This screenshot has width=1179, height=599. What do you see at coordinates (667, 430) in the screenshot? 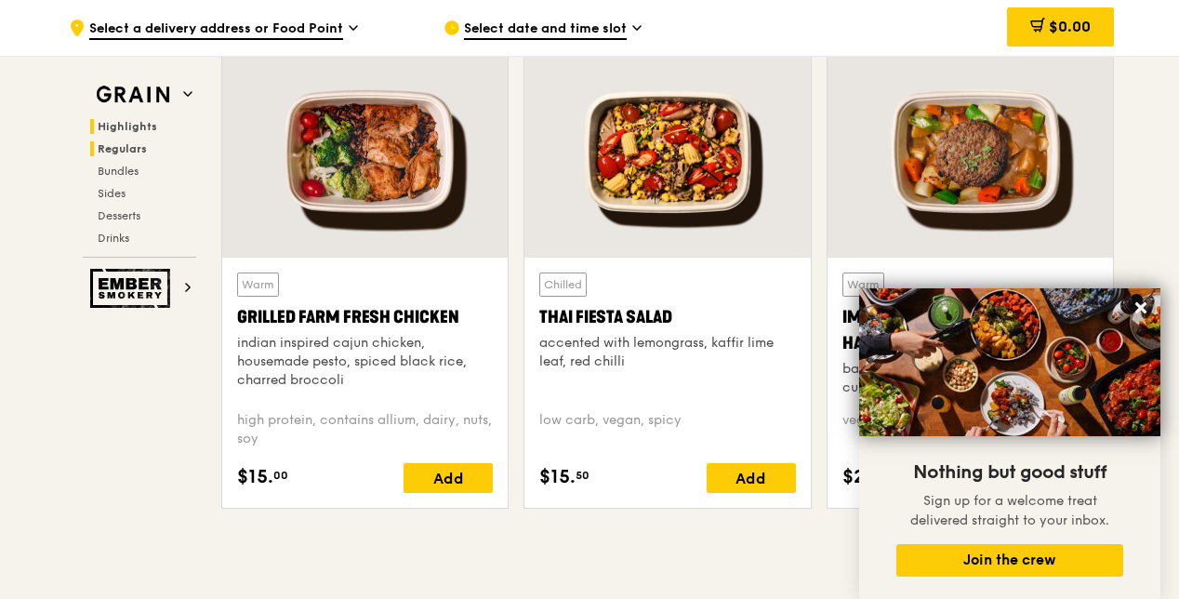
I see `div: low carb, vegan, spicy` at bounding box center [667, 430].